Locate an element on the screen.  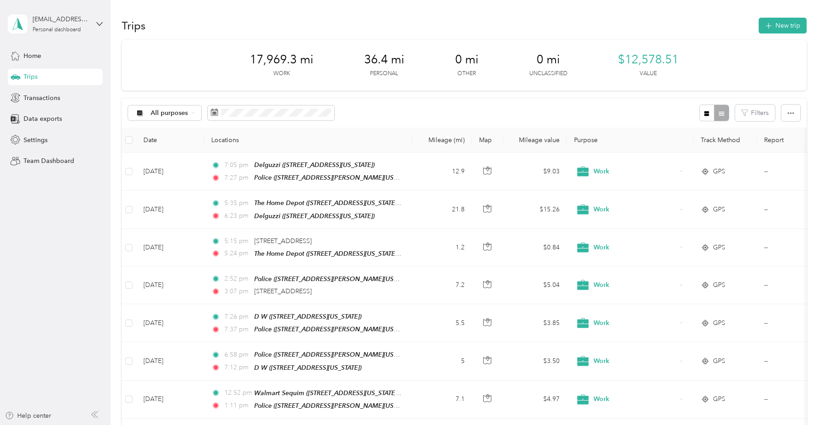
button: New trip is located at coordinates (783, 25).